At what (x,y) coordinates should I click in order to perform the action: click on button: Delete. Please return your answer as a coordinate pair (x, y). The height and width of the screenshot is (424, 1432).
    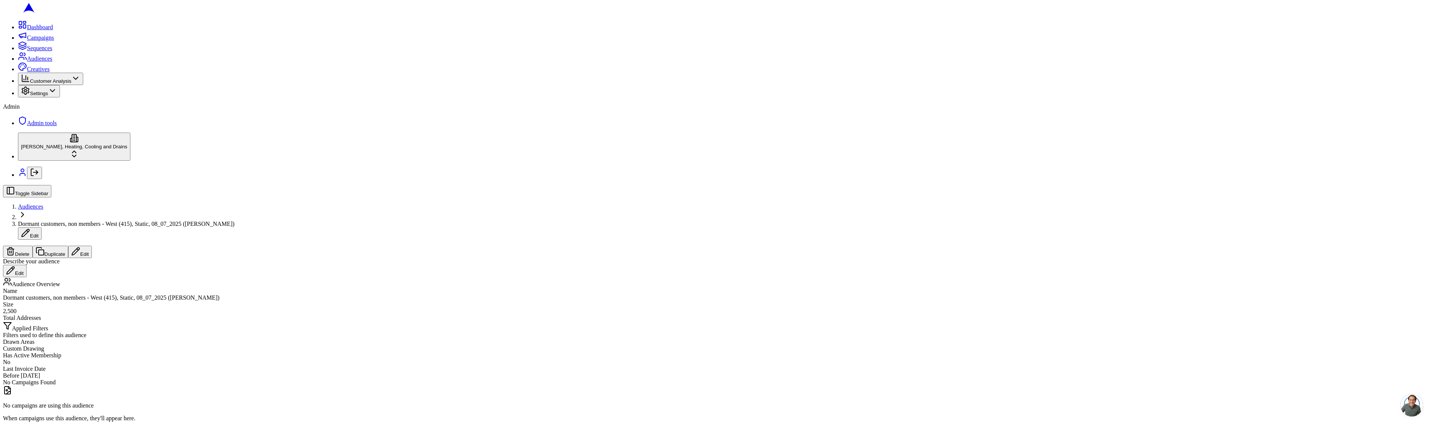
    Looking at the image, I should click on (18, 252).